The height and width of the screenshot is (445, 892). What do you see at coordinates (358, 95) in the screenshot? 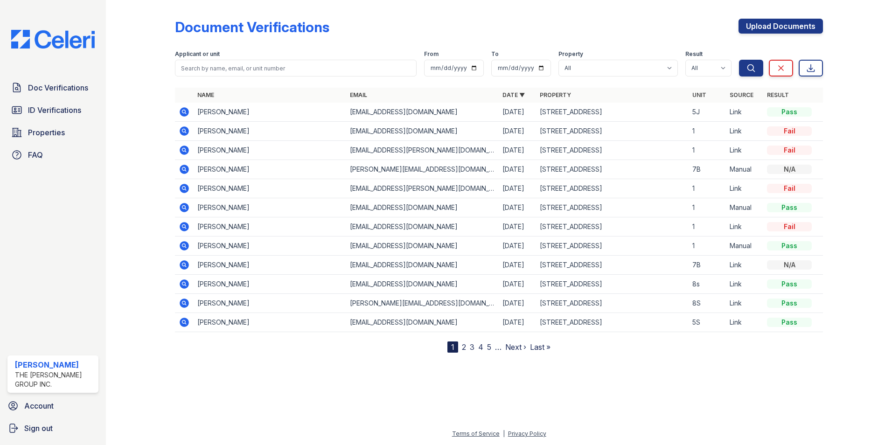
I see `a: Email` at bounding box center [358, 95].